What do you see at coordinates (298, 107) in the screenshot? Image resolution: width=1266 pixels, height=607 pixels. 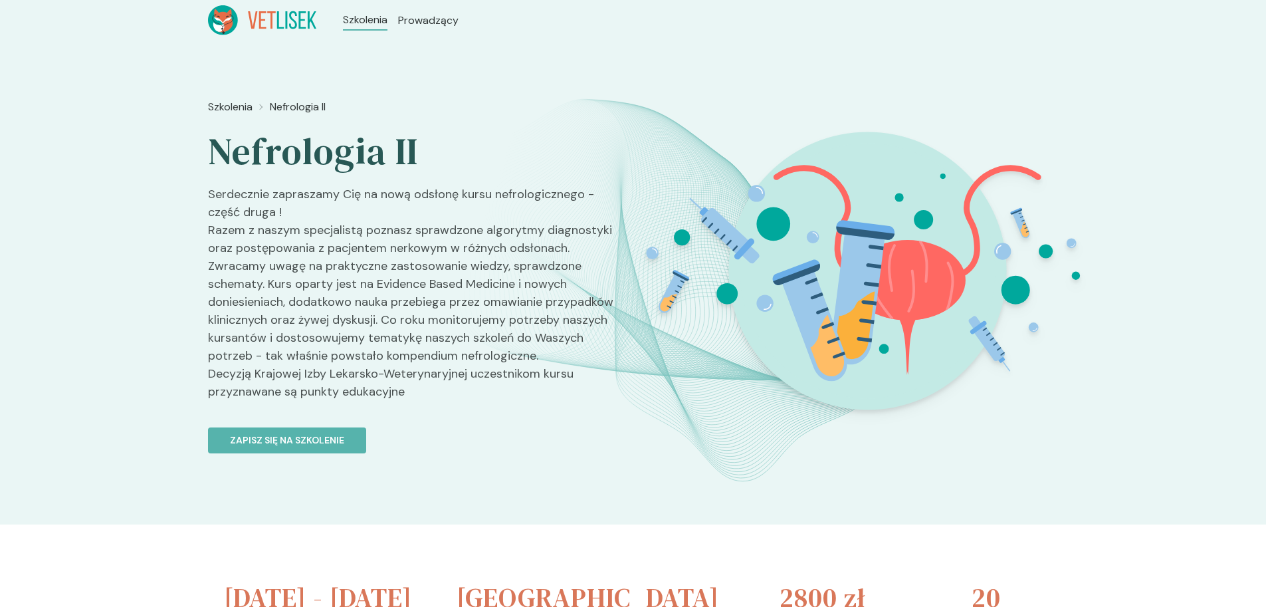 I see `a: Nefrologia II` at bounding box center [298, 107].